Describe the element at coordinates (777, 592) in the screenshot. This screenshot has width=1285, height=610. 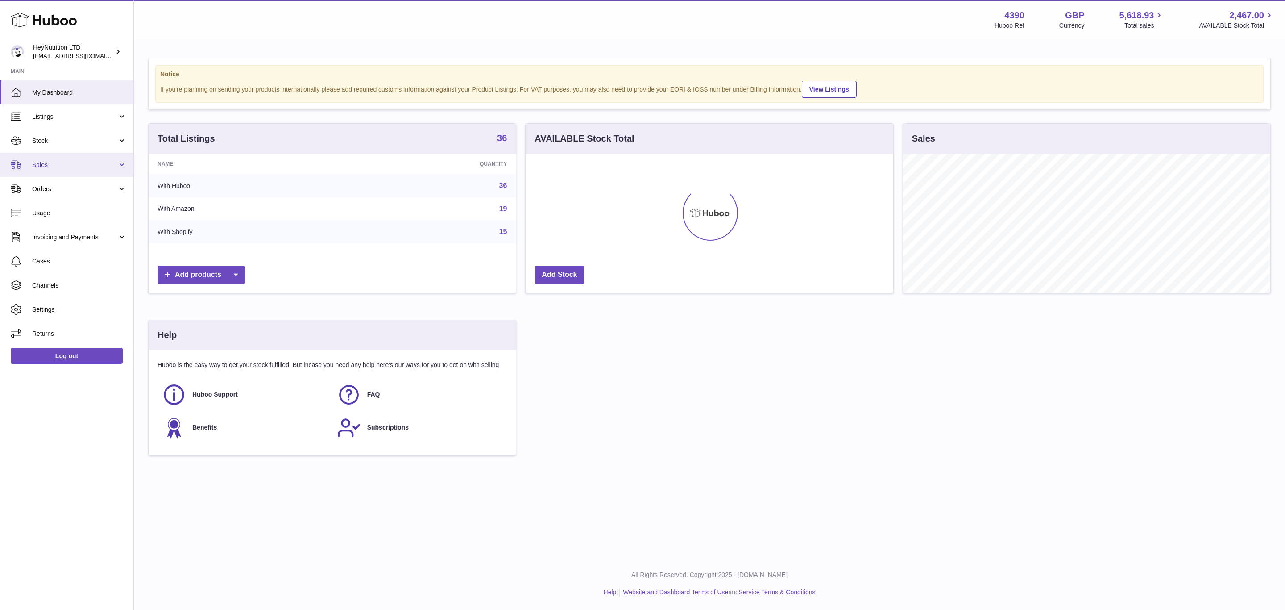
I see `a: Service Terms & Conditions` at that location.